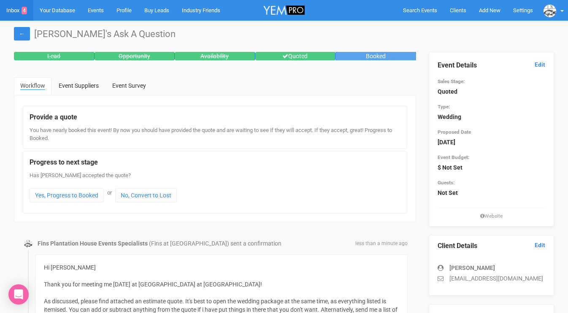  What do you see at coordinates (215, 162) in the screenshot?
I see `legend: Progress to next stage` at bounding box center [215, 162].